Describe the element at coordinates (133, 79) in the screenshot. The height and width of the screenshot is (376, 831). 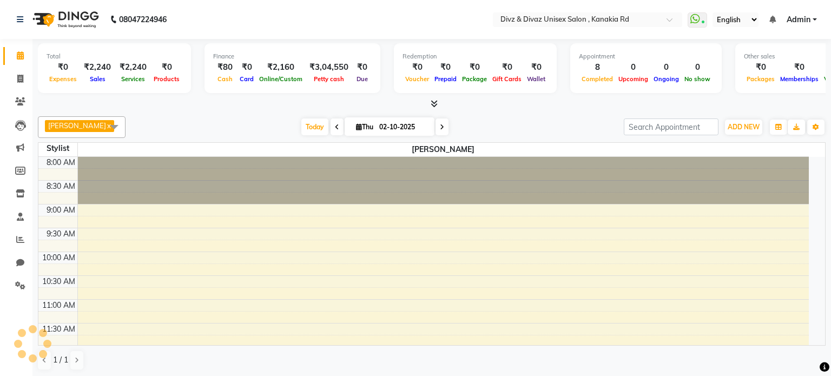
I see `span: Services` at that location.